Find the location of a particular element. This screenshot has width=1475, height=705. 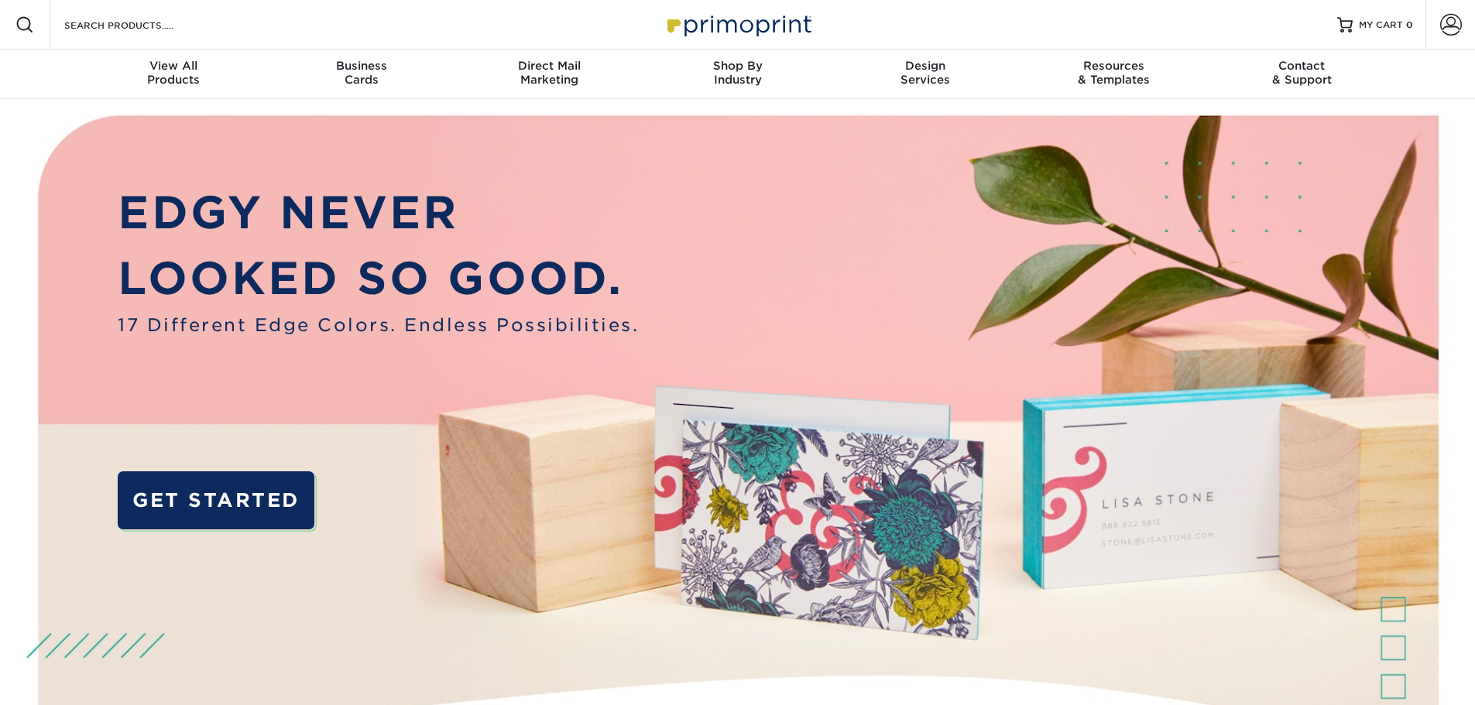

img: Primoprint is located at coordinates (738, 24).